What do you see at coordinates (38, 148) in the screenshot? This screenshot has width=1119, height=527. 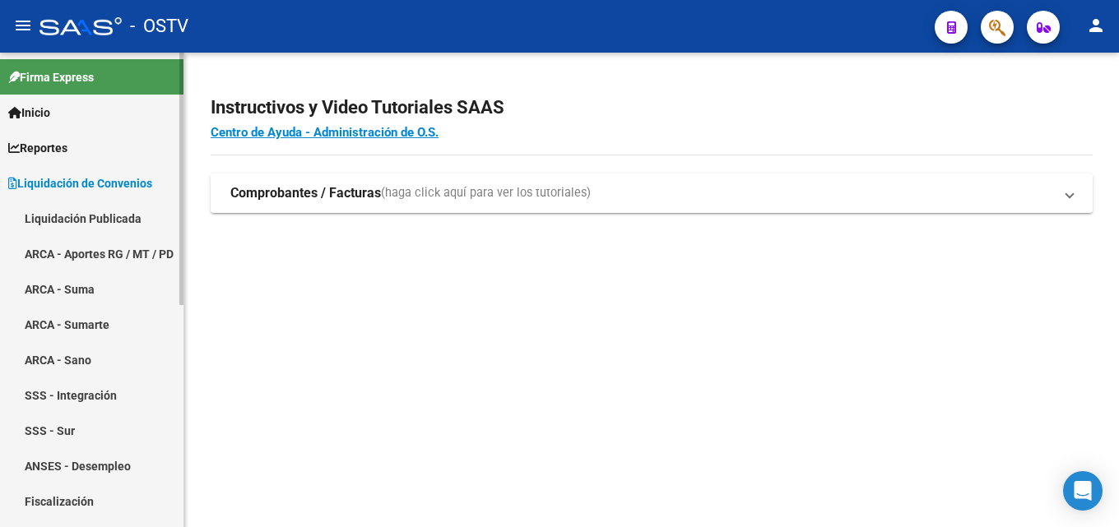 I see `span: Reportes` at bounding box center [38, 148].